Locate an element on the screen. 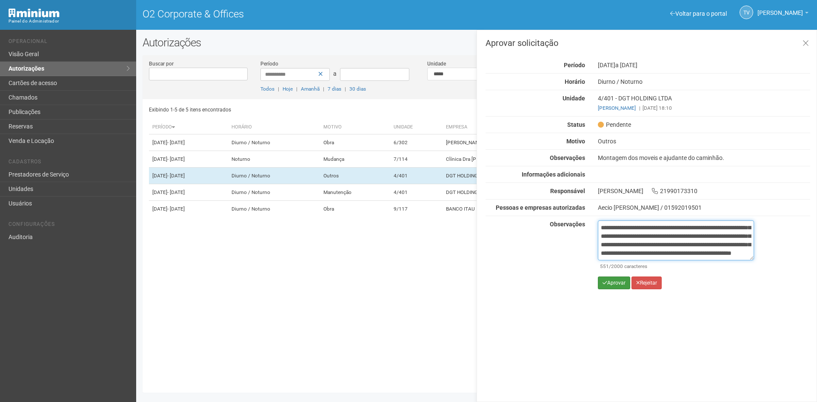 This screenshot has height=402, width=817. div: Montagem dos moveis e ajudante do caminhão. is located at coordinates (703, 158).